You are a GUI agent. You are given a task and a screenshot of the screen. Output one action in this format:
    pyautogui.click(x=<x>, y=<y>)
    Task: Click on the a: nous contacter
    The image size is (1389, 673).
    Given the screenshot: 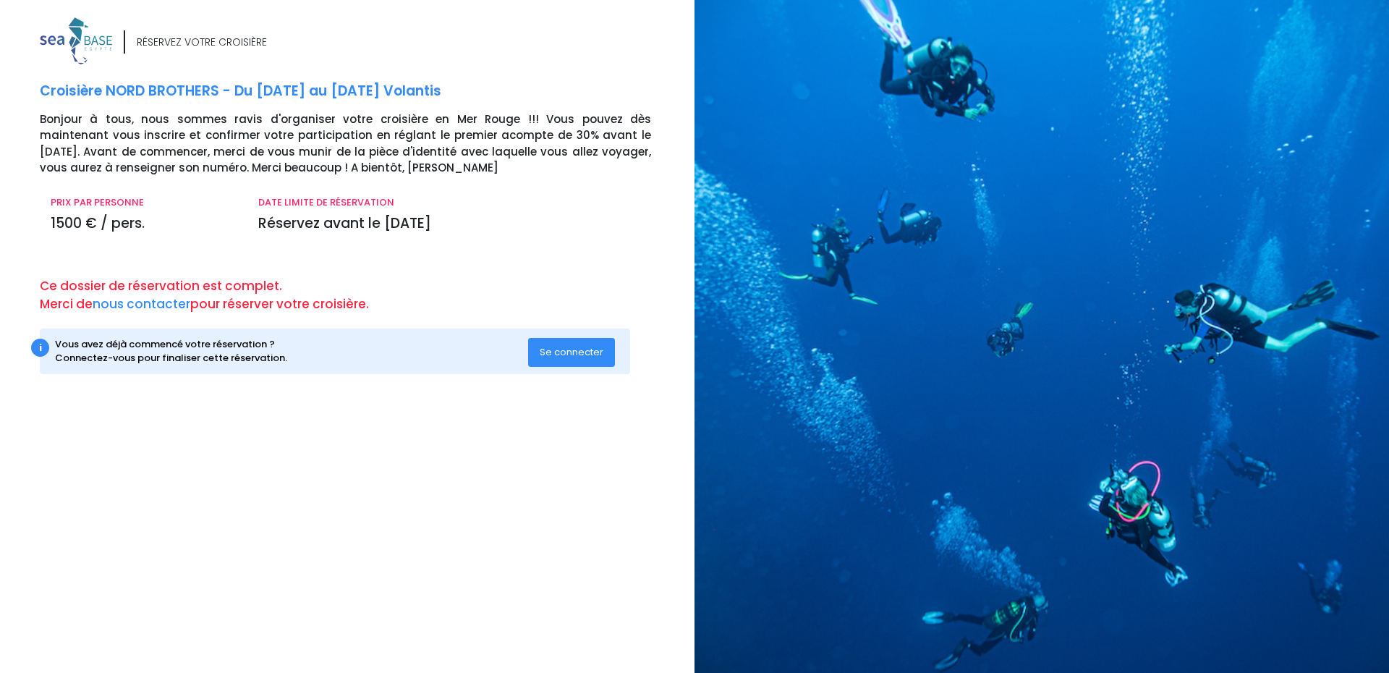 What is the action you would take?
    pyautogui.click(x=141, y=304)
    